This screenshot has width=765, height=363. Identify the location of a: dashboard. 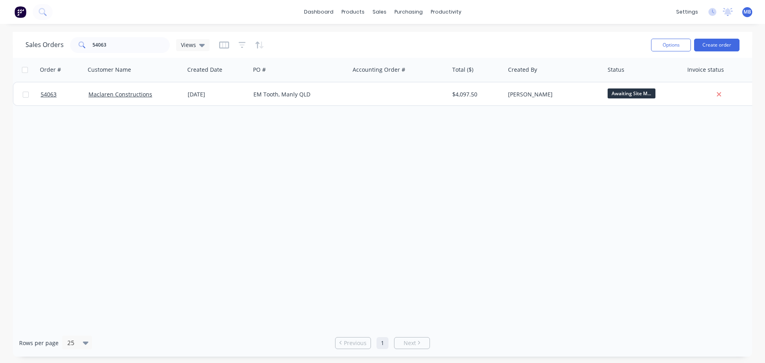
(319, 12).